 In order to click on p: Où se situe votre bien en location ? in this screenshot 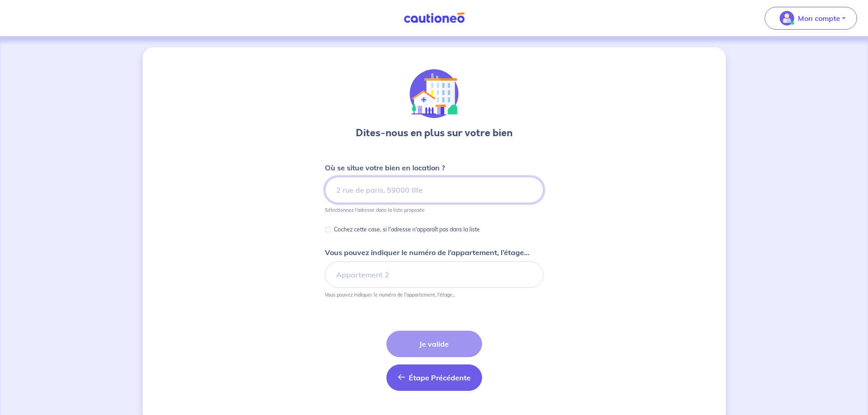, I will do `click(385, 168)`.